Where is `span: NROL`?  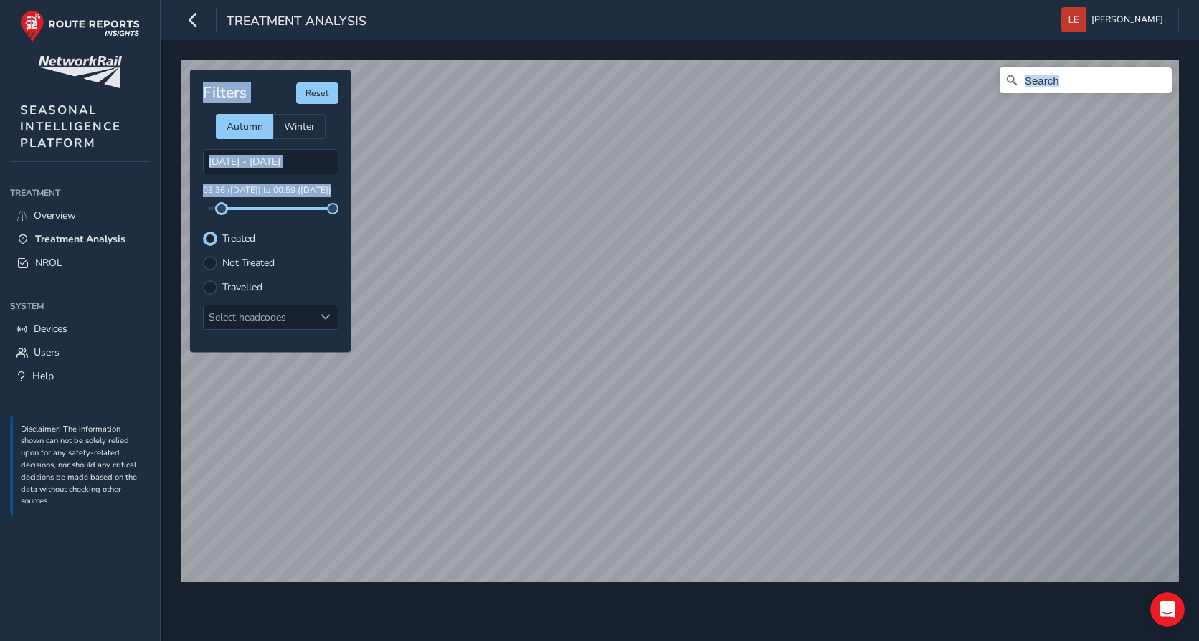
span: NROL is located at coordinates (49, 262).